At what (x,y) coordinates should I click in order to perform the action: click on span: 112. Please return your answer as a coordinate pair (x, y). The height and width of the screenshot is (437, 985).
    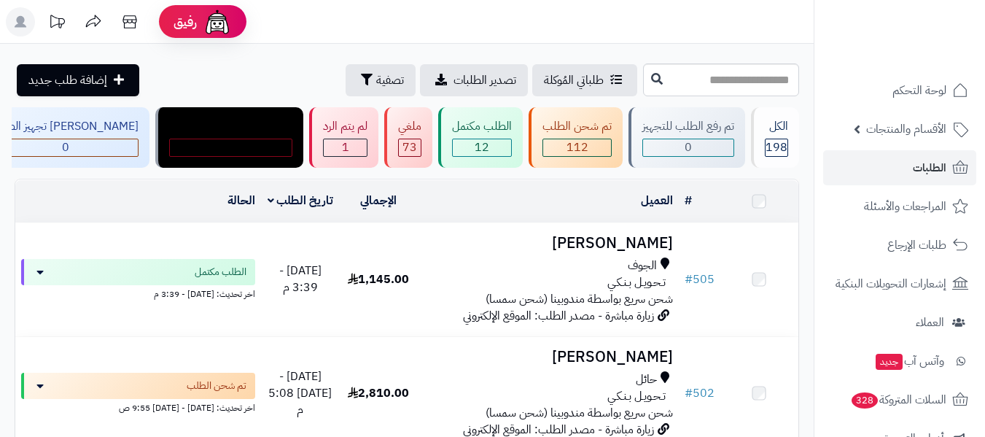
    Looking at the image, I should click on (577, 147).